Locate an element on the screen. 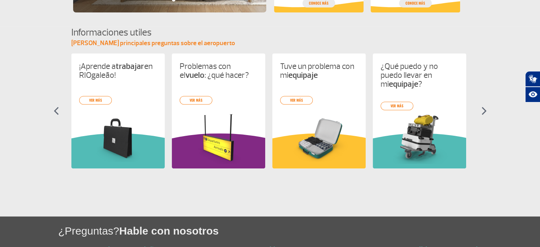 Image resolution: width=540 pixels, height=247 pixels. p: ¡Aprende a en RIOgaleão! is located at coordinates (118, 71).